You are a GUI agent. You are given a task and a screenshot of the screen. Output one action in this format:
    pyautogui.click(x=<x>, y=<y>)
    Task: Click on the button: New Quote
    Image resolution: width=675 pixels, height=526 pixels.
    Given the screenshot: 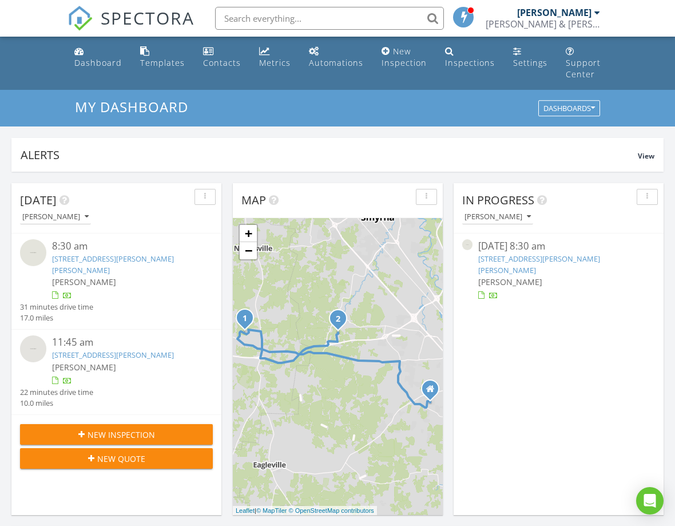 What is the action you would take?
    pyautogui.click(x=116, y=458)
    